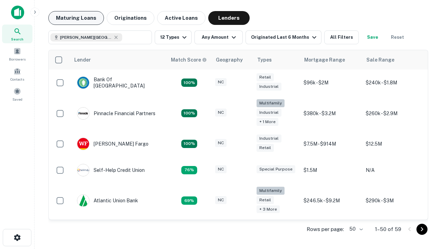 The width and height of the screenshot is (442, 249). Describe the element at coordinates (229, 18) in the screenshot. I see `button: Lenders` at that location.